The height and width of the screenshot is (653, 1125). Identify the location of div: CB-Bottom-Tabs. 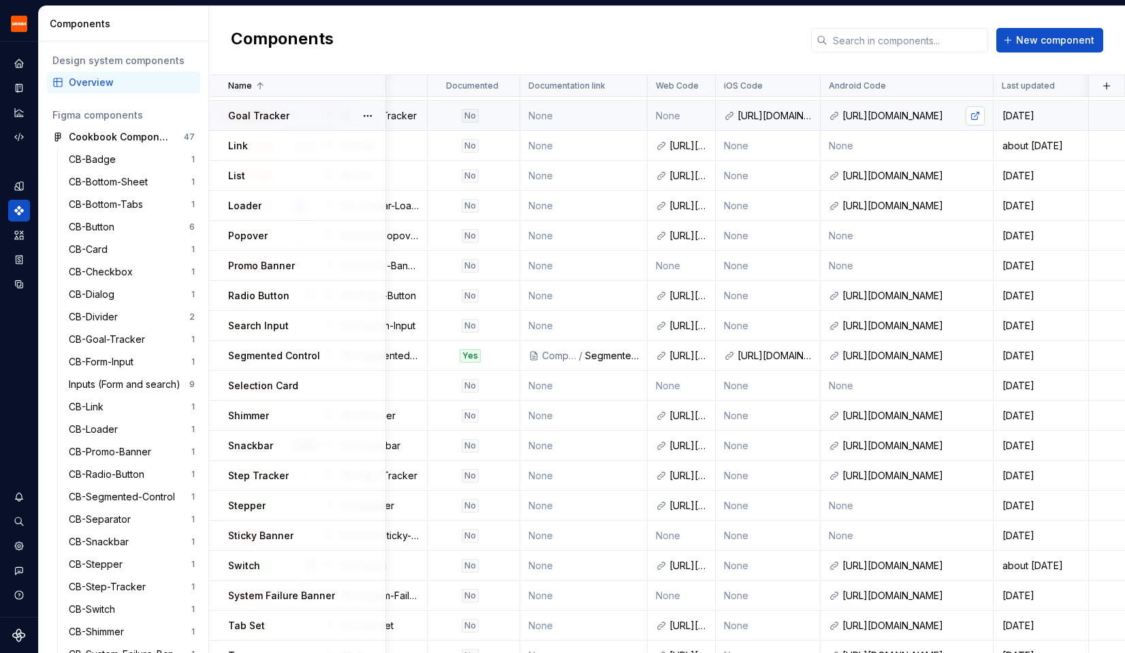
(108, 204).